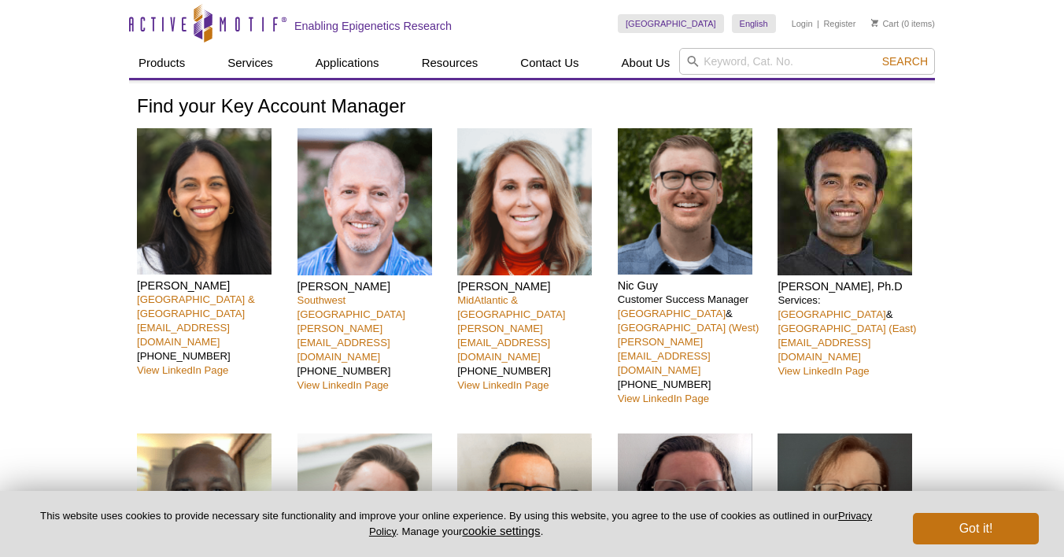 The width and height of the screenshot is (1064, 557). Describe the element at coordinates (347, 63) in the screenshot. I see `a: Applications` at that location.